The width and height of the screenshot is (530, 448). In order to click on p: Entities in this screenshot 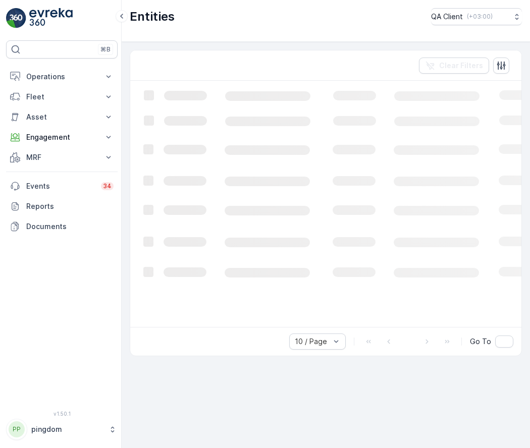, I will do `click(152, 17)`.